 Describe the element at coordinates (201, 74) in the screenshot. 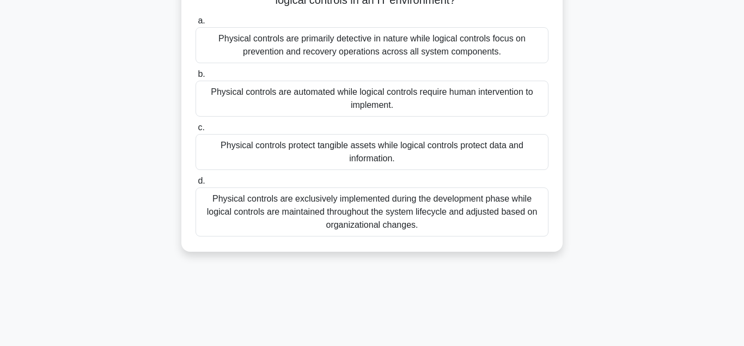

I see `span: b.` at that location.